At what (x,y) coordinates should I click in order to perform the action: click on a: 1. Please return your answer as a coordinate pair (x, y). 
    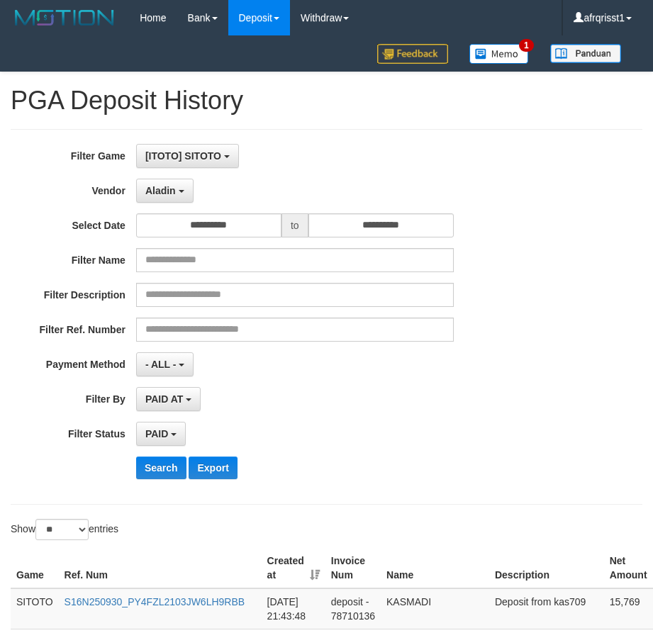
    Looking at the image, I should click on (499, 53).